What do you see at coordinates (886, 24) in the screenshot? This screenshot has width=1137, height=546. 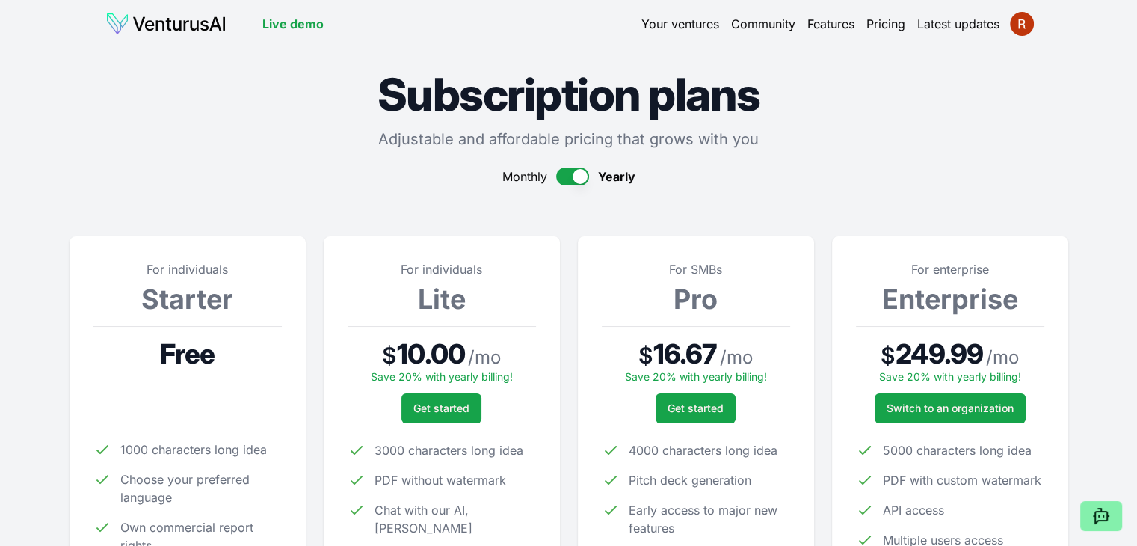 I see `a: Pricing` at bounding box center [886, 24].